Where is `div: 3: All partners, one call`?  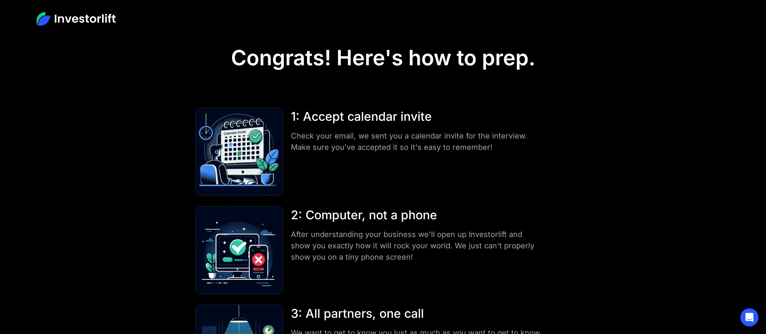 div: 3: All partners, one call is located at coordinates (417, 313).